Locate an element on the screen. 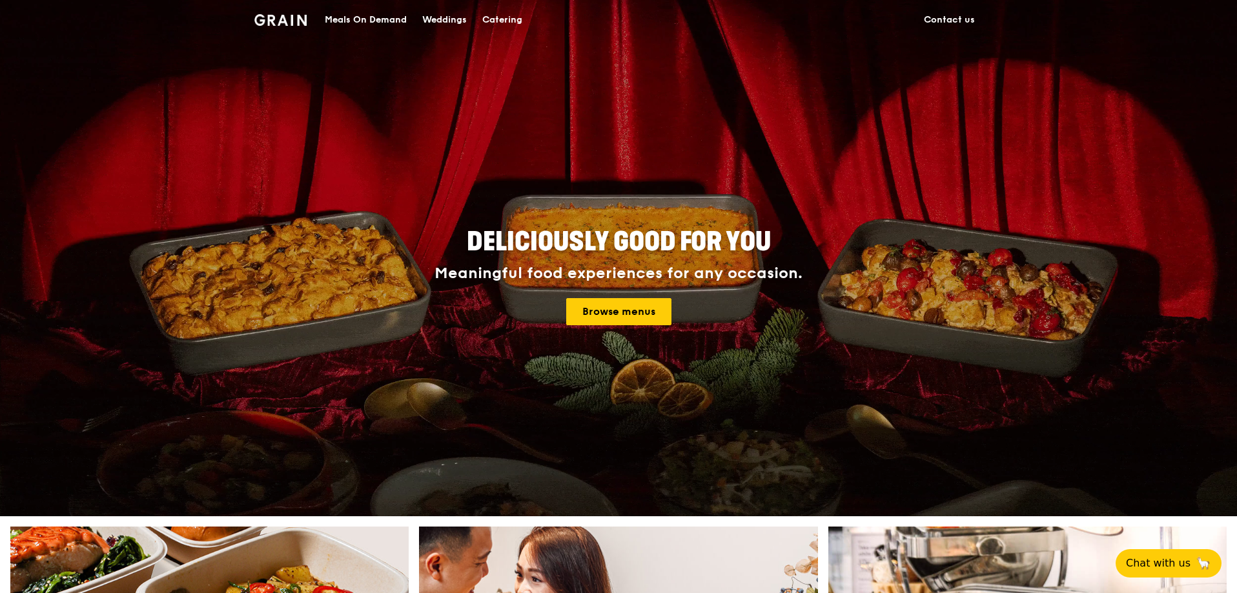 The image size is (1237, 593). a: Contact us is located at coordinates (949, 20).